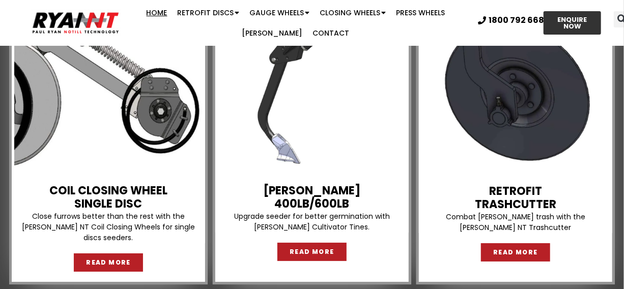  I want to click on a: 1800 792 668, so click(511, 20).